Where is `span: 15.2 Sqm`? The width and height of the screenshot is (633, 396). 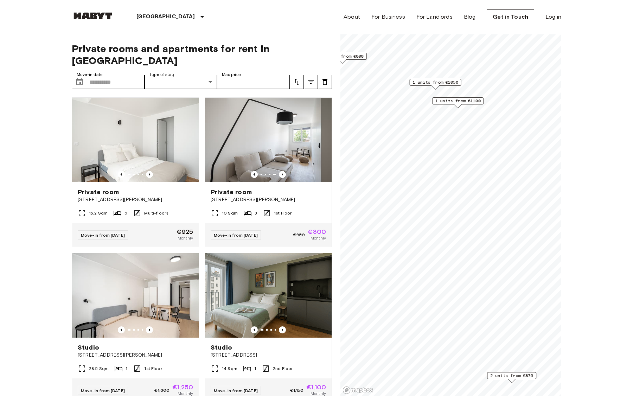 span: 15.2 Sqm is located at coordinates (98, 213).